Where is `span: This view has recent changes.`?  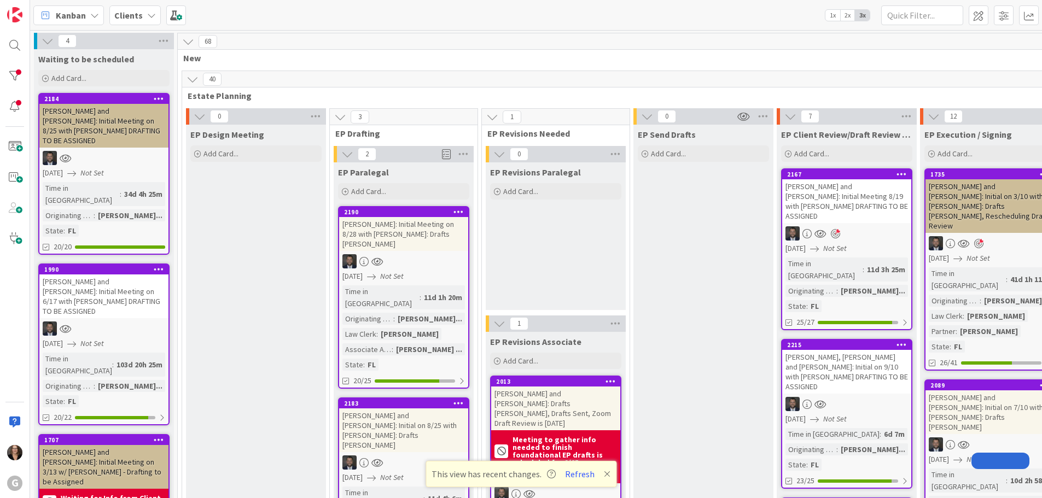
span: This view has recent changes. is located at coordinates (493, 474).